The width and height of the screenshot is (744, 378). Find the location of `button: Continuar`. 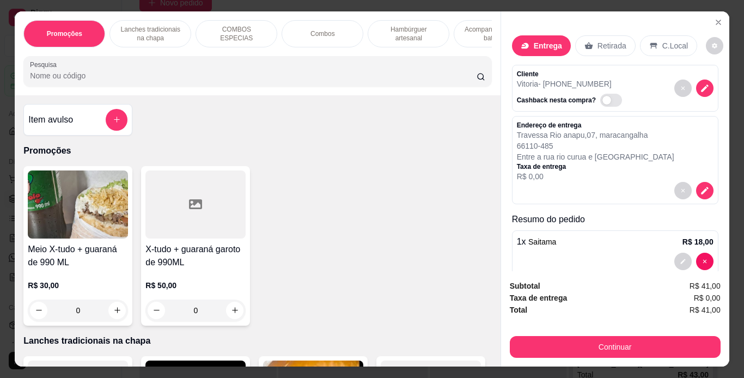

button: Continuar is located at coordinates (615, 347).